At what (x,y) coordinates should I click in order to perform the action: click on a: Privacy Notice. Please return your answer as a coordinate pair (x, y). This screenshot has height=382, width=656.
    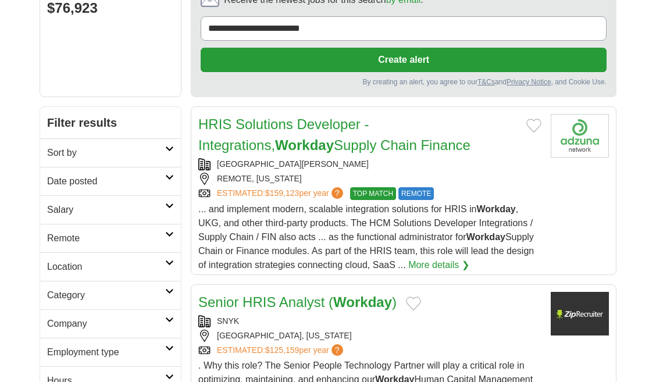
    Looking at the image, I should click on (528, 82).